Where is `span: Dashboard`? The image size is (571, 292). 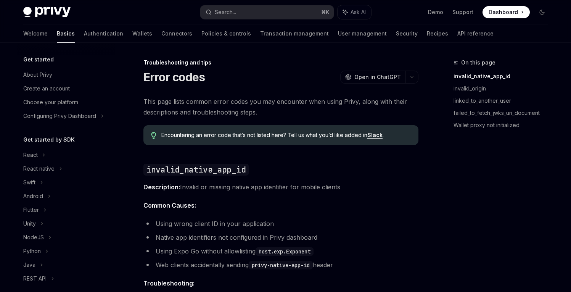 span: Dashboard is located at coordinates (503, 12).